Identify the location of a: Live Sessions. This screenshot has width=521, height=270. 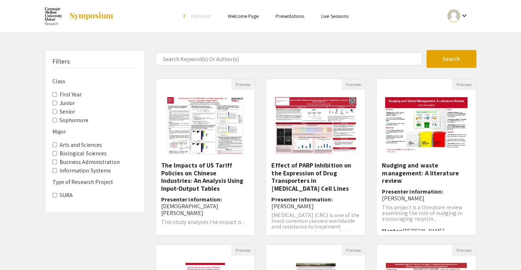
(335, 16).